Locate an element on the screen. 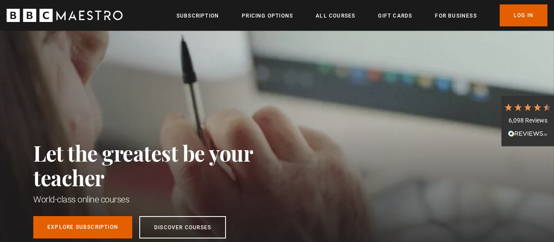  div: Read All Reviews is located at coordinates (528, 134).